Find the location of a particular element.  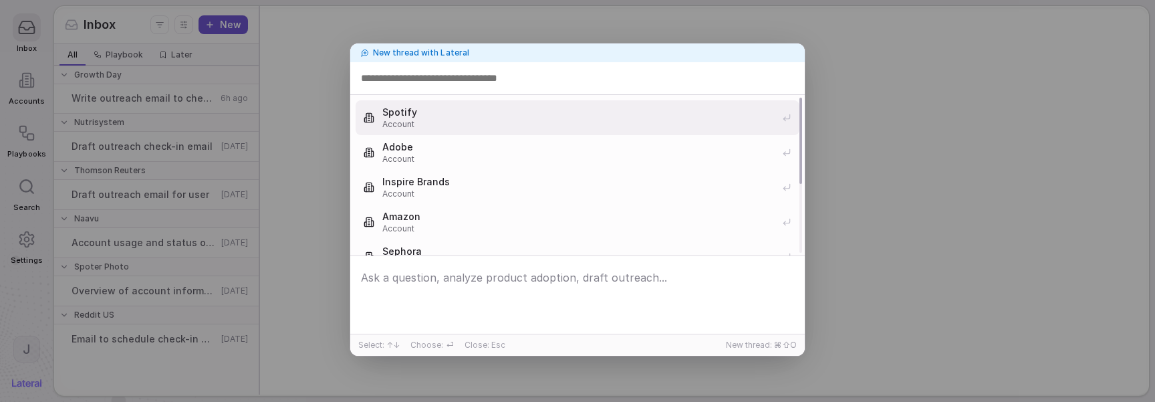

span: Adobe is located at coordinates (578, 147).